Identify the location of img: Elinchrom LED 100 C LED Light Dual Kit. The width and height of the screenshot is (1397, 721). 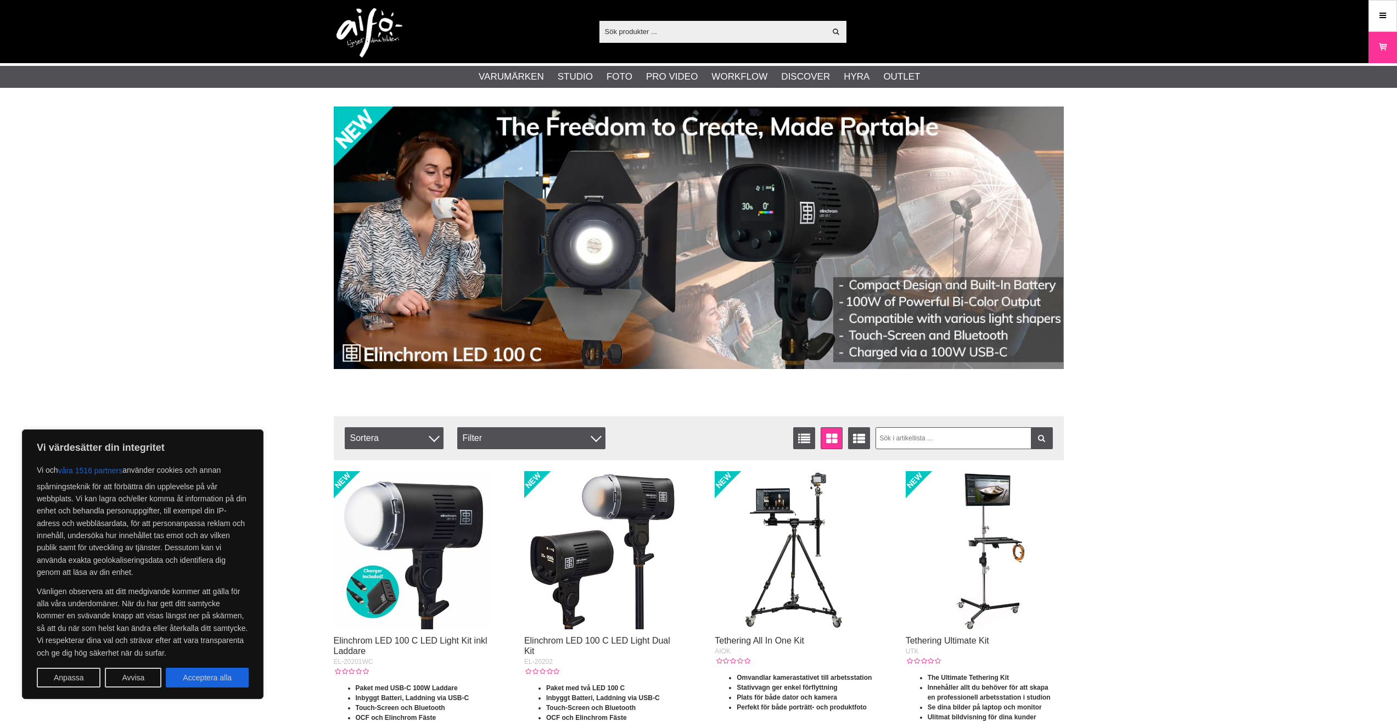
(603, 550).